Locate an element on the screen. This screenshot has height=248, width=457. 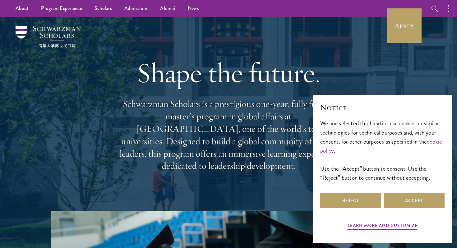
a: cookie policy is located at coordinates (381, 146).